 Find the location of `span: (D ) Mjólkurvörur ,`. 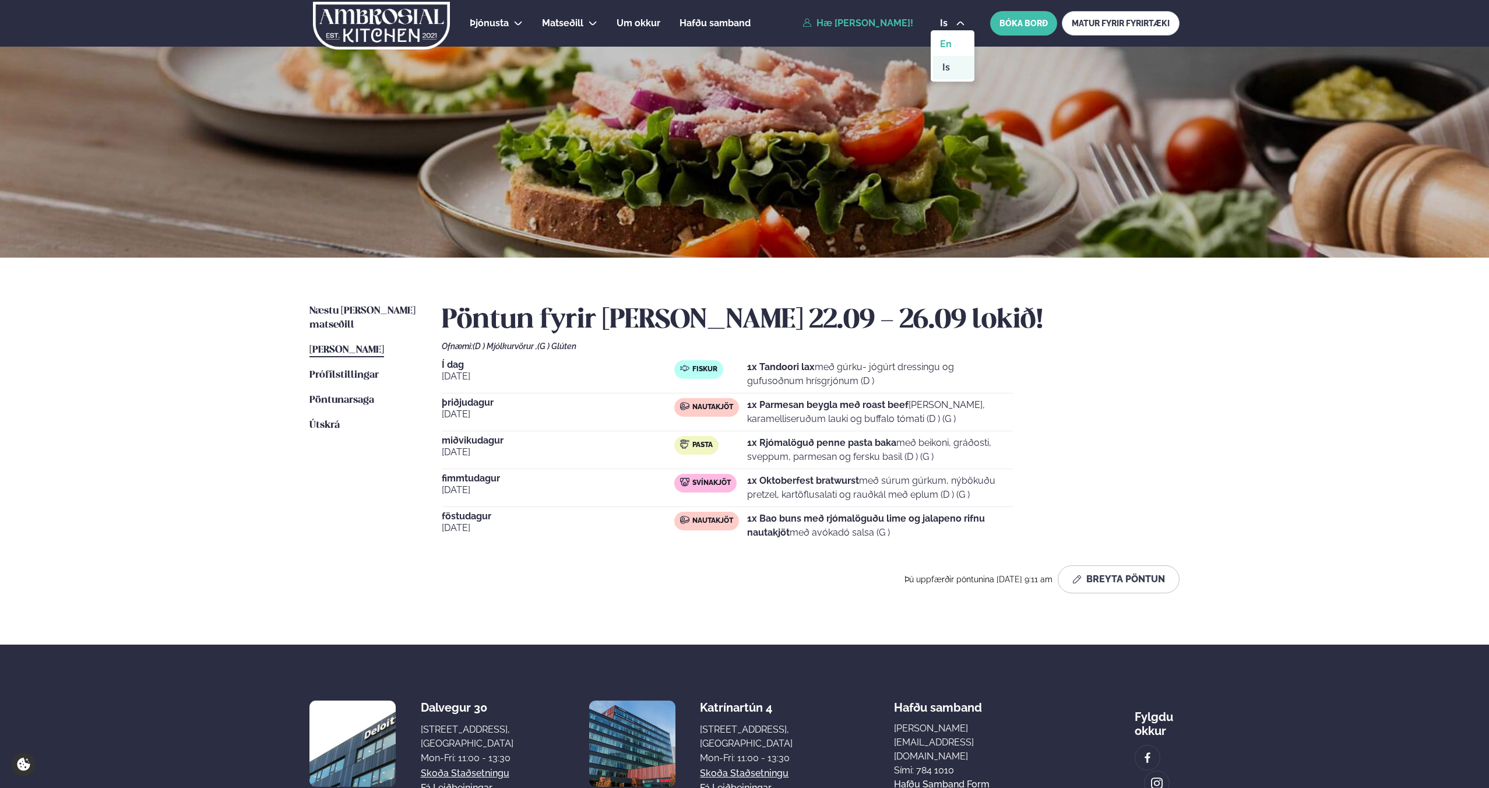

span: (D ) Mjólkurvörur , is located at coordinates (505, 346).